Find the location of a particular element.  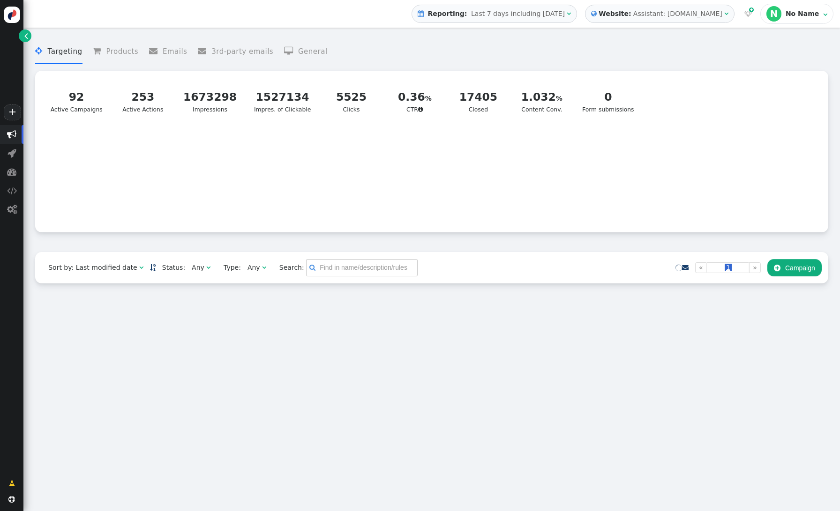

a: 1527134Impres. of Clickable is located at coordinates (283, 102).